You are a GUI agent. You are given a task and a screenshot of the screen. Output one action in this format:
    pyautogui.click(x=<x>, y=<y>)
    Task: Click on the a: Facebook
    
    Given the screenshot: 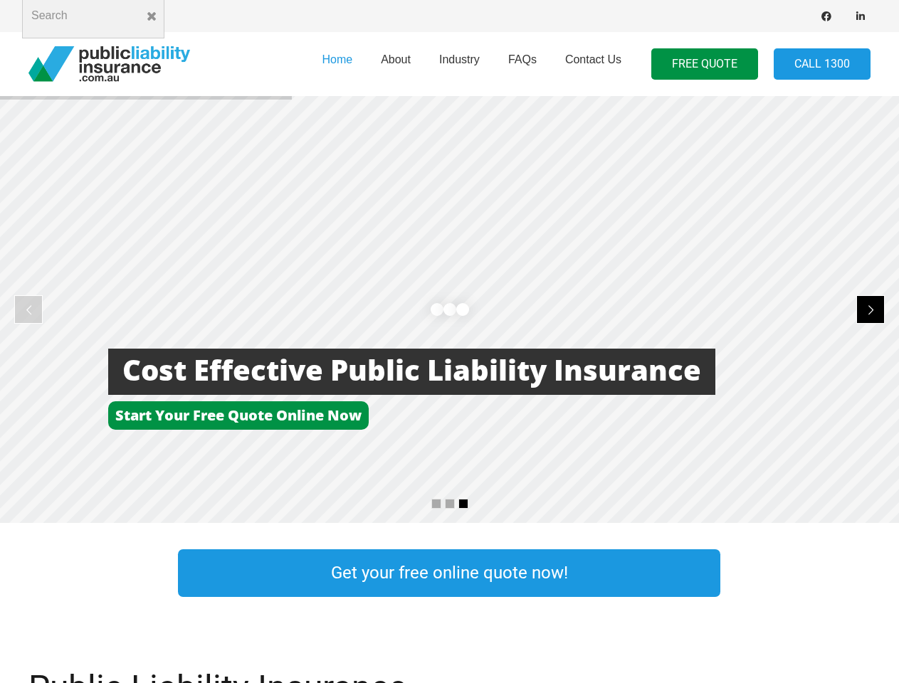 What is the action you would take?
    pyautogui.click(x=826, y=16)
    